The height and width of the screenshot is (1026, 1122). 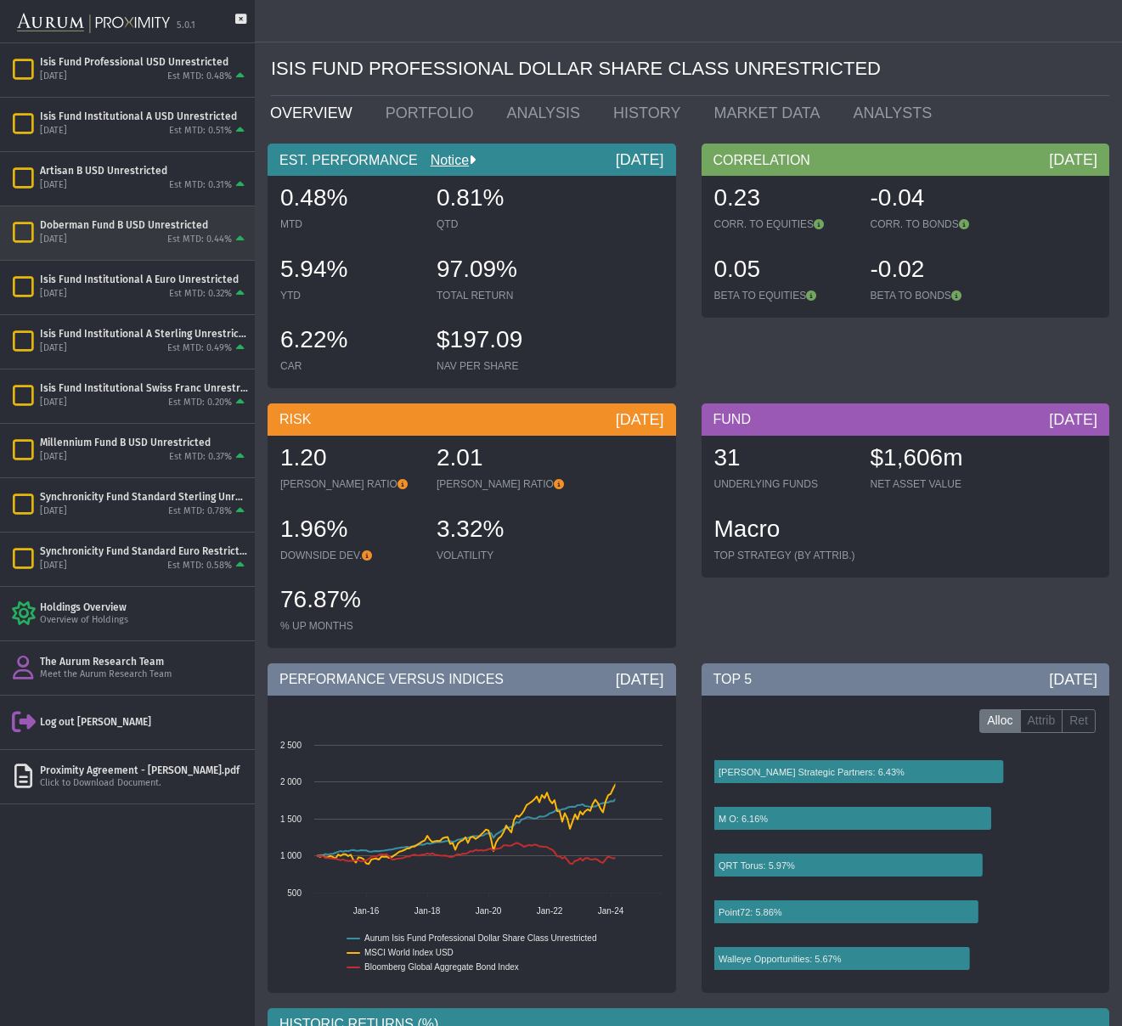 What do you see at coordinates (784, 484) in the screenshot?
I see `div: UNDERLYING FUNDS` at bounding box center [784, 484].